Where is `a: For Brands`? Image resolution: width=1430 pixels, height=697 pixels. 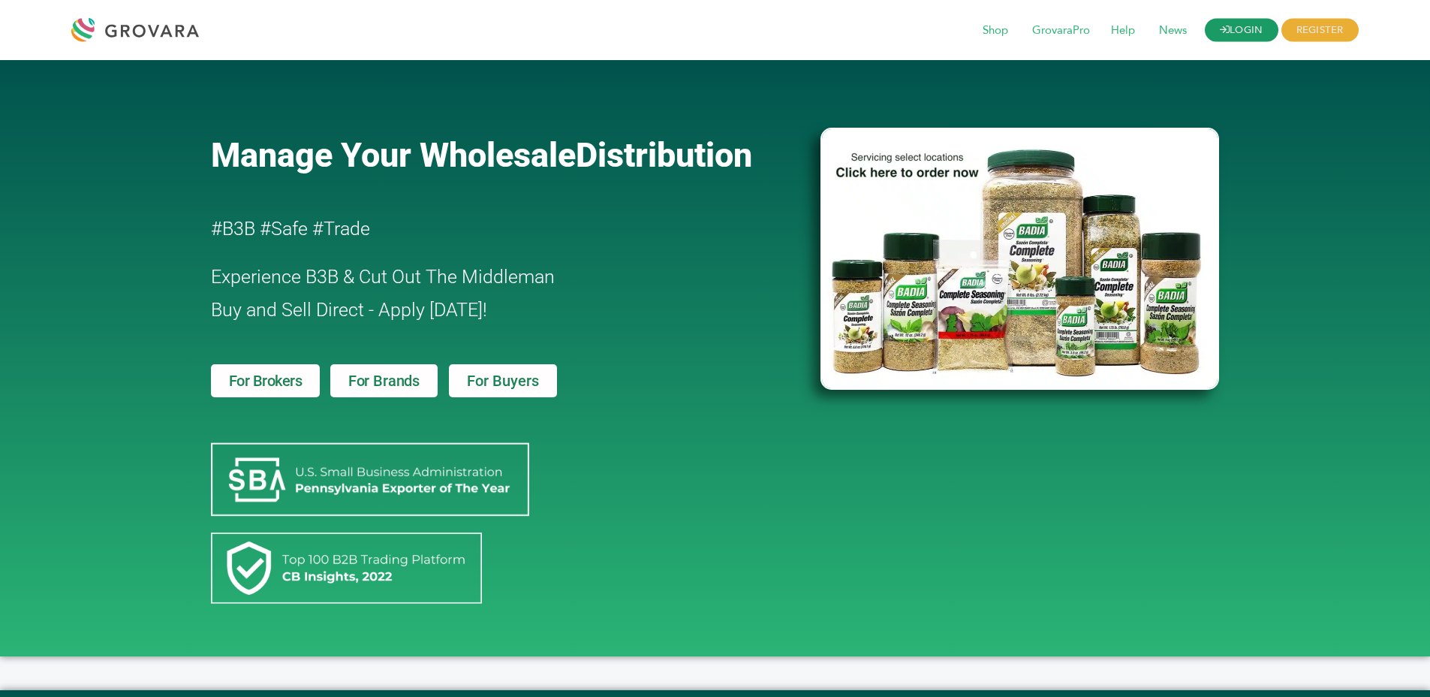
a: For Brands is located at coordinates (384, 381).